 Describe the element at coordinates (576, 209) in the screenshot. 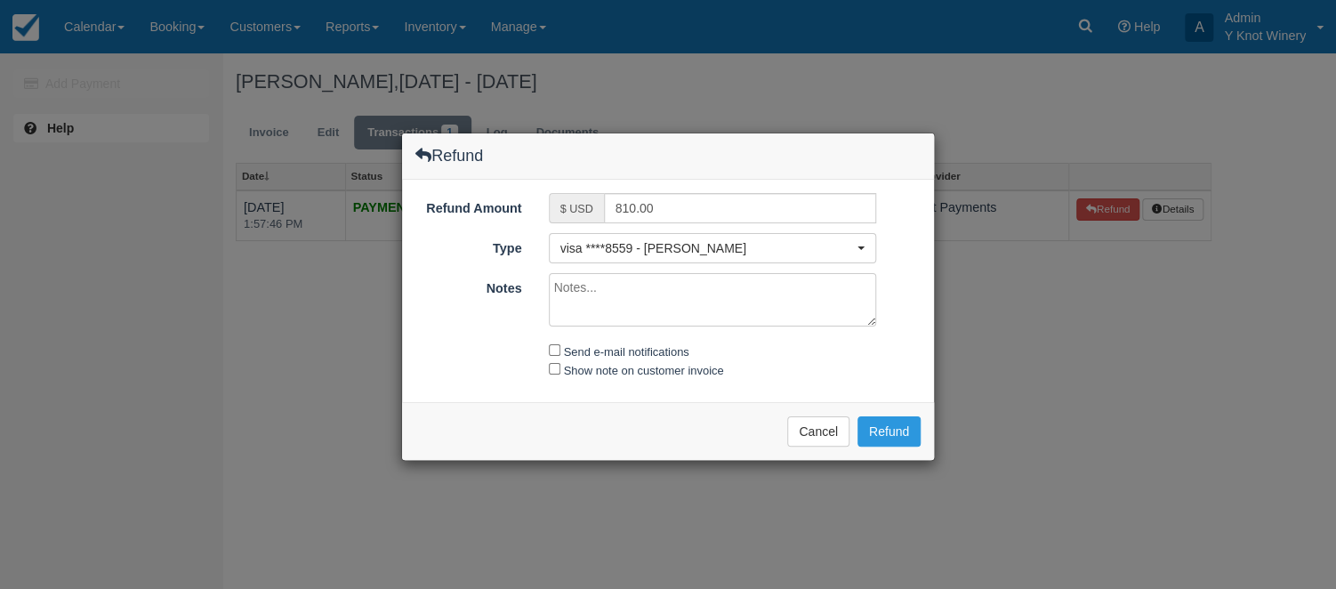

I see `small: $ USD` at that location.